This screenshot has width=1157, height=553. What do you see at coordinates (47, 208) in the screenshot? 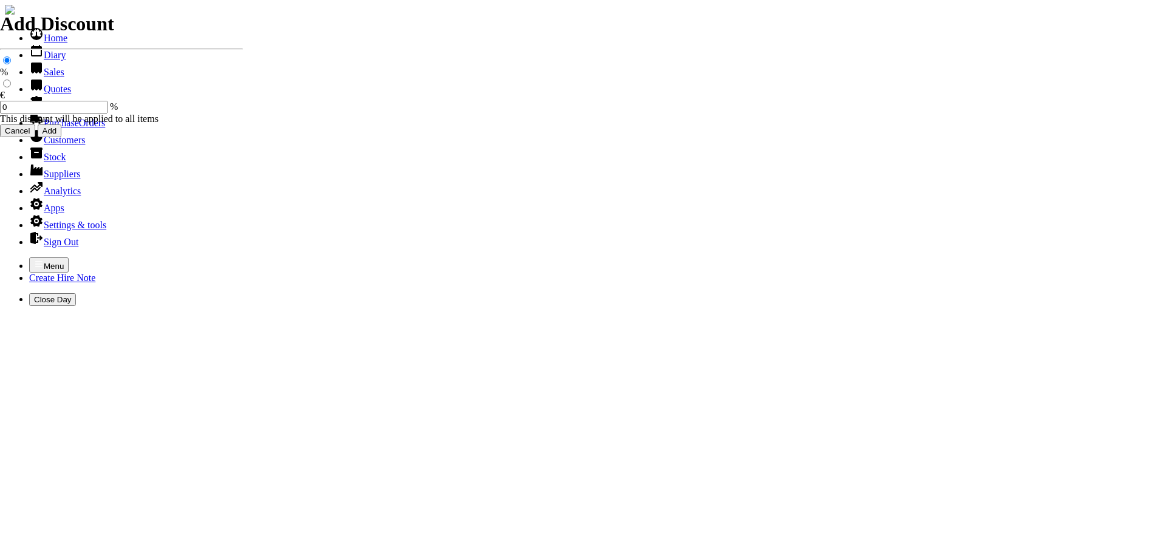
I see `a: Apps` at bounding box center [47, 208].